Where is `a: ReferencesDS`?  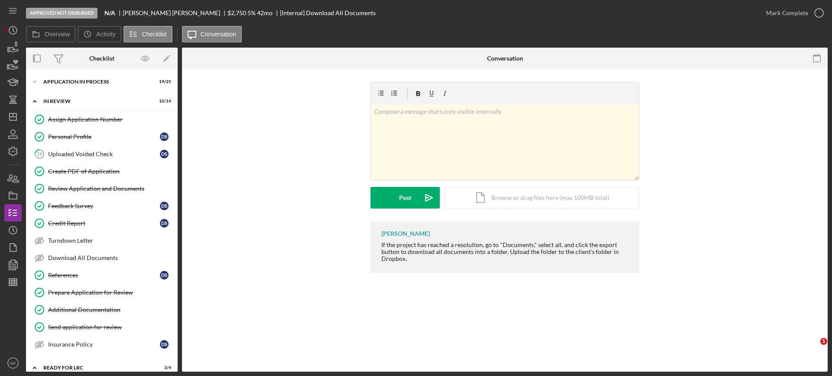 a: ReferencesDS is located at coordinates (102, 275).